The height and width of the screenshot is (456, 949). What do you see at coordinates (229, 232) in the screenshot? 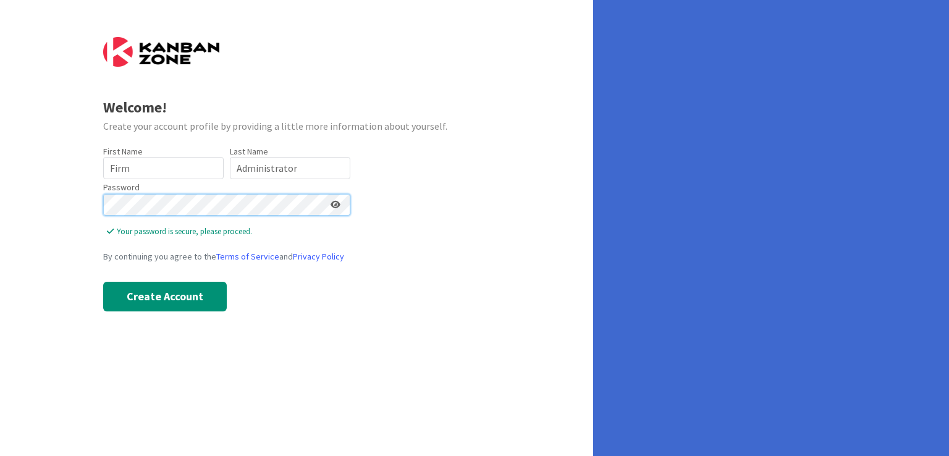
I see `span: Your password is secure, please proceed.` at bounding box center [229, 232].